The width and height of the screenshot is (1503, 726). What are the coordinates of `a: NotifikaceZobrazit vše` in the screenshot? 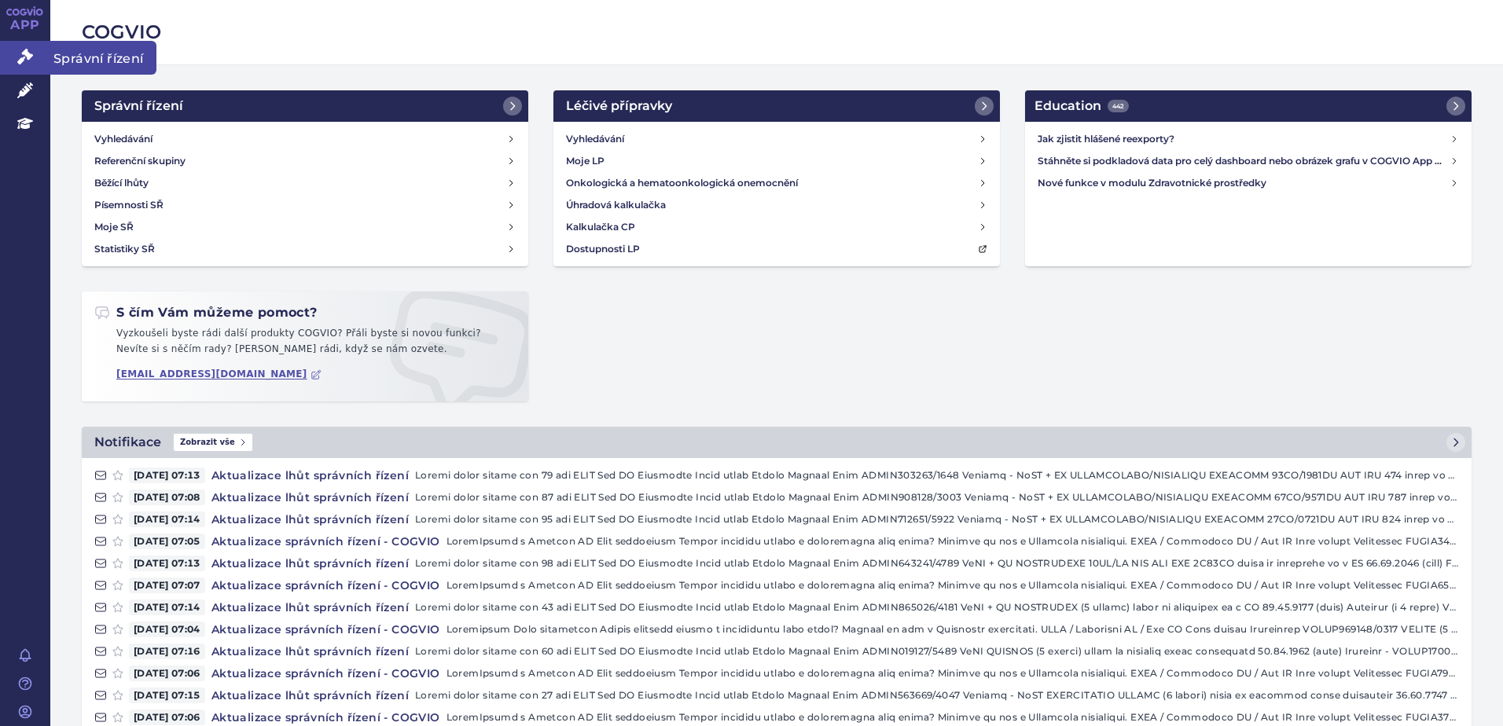 It's located at (777, 443).